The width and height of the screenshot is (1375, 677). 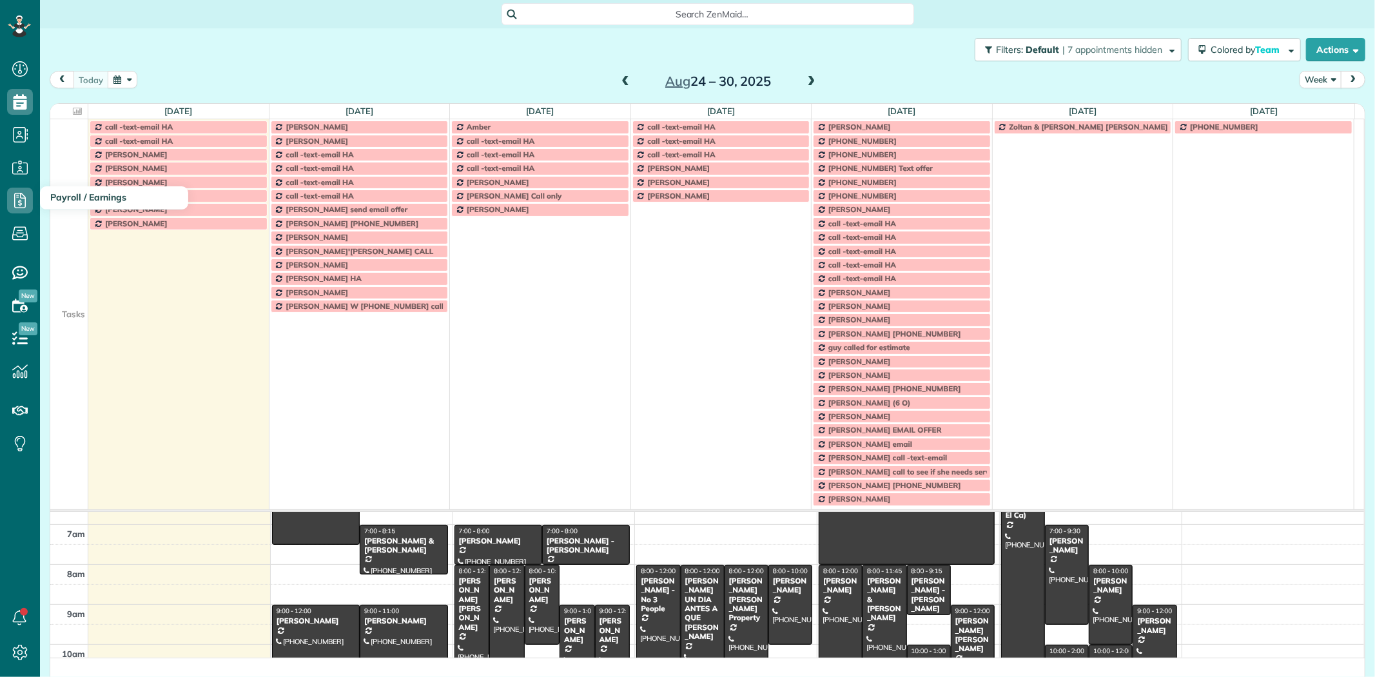 What do you see at coordinates (1067, 650) in the screenshot?
I see `span: 10:00 - 2:00` at bounding box center [1067, 650].